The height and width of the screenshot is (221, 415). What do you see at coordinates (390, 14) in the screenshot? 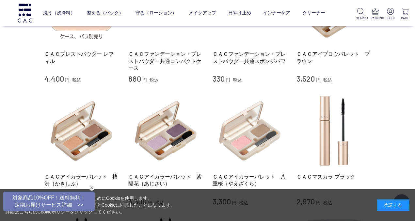
I see `a: LOGIN` at bounding box center [390, 14].